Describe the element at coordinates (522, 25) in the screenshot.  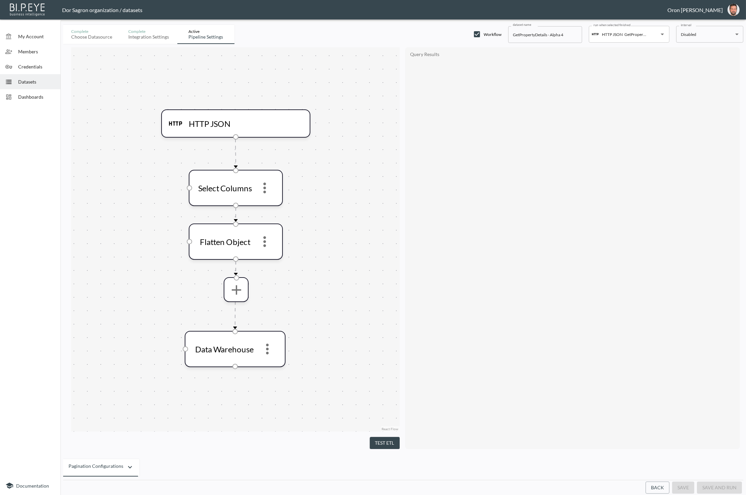
I see `label: dataset name` at that location.